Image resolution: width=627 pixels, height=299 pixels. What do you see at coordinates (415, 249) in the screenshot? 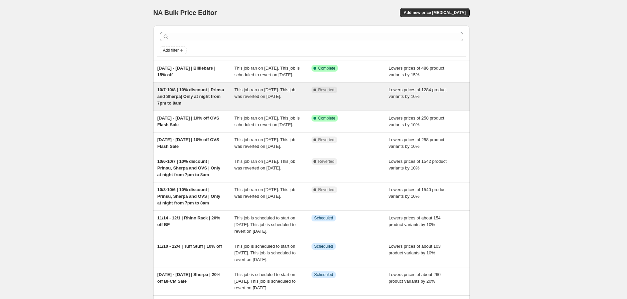
I see `span: Lowers prices of about 103 product variants by 10%` at bounding box center [415, 249].